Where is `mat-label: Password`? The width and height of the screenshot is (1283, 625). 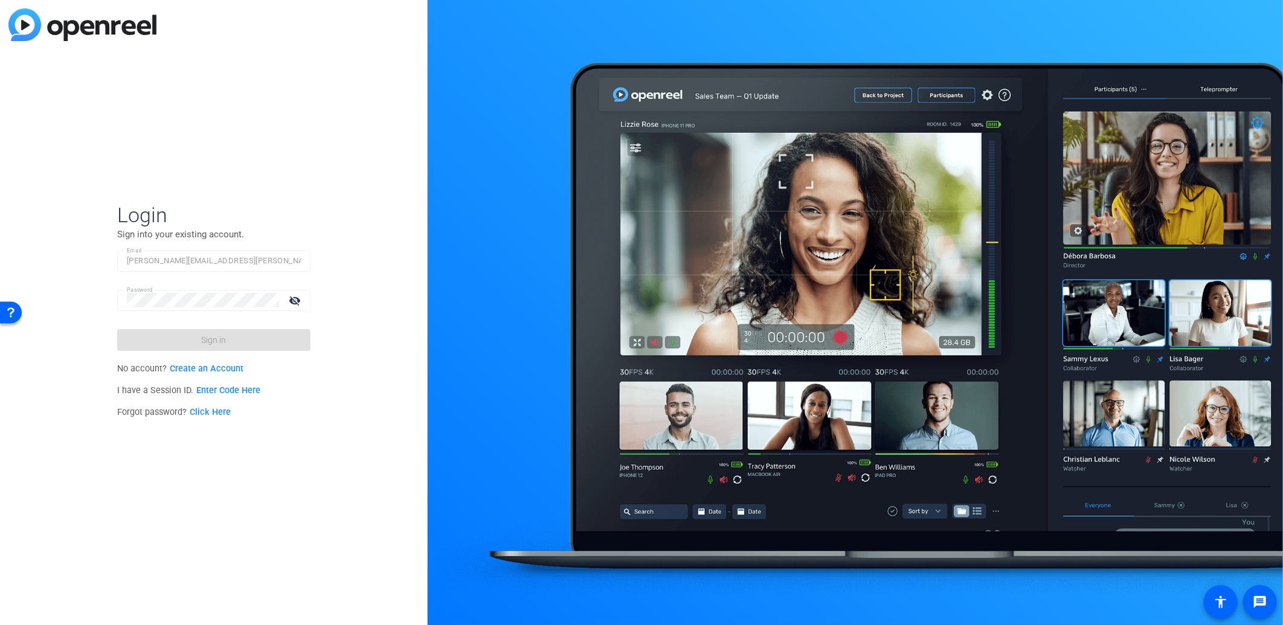
mat-label: Password is located at coordinates (140, 290).